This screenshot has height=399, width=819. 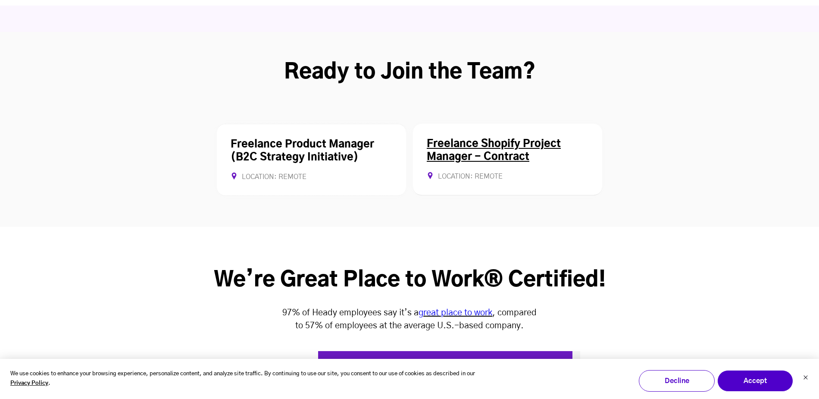 I want to click on button: Dismiss cookie banner, so click(x=806, y=378).